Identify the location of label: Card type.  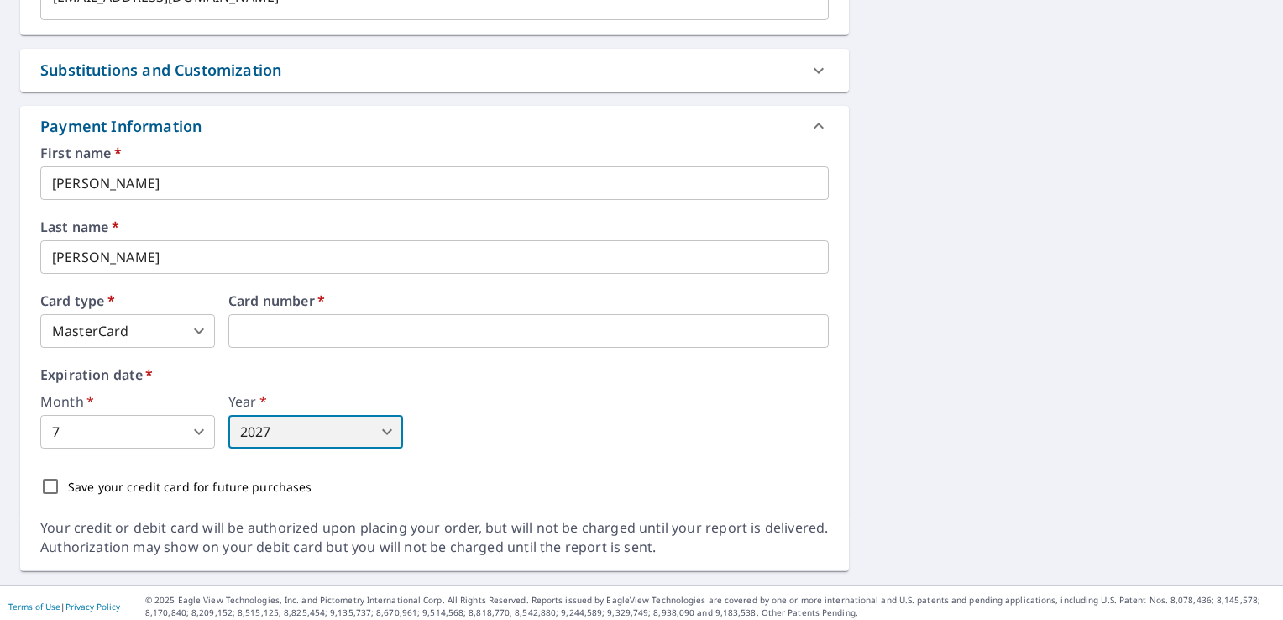
(128, 301).